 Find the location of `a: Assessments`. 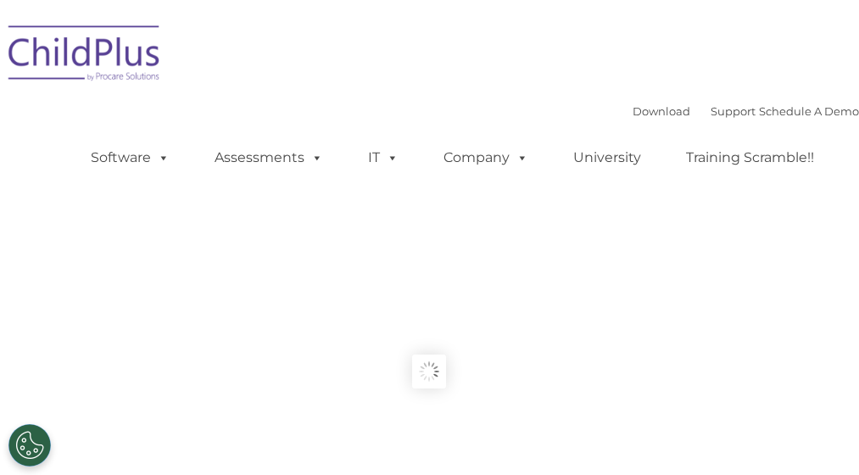

a: Assessments is located at coordinates (269, 158).